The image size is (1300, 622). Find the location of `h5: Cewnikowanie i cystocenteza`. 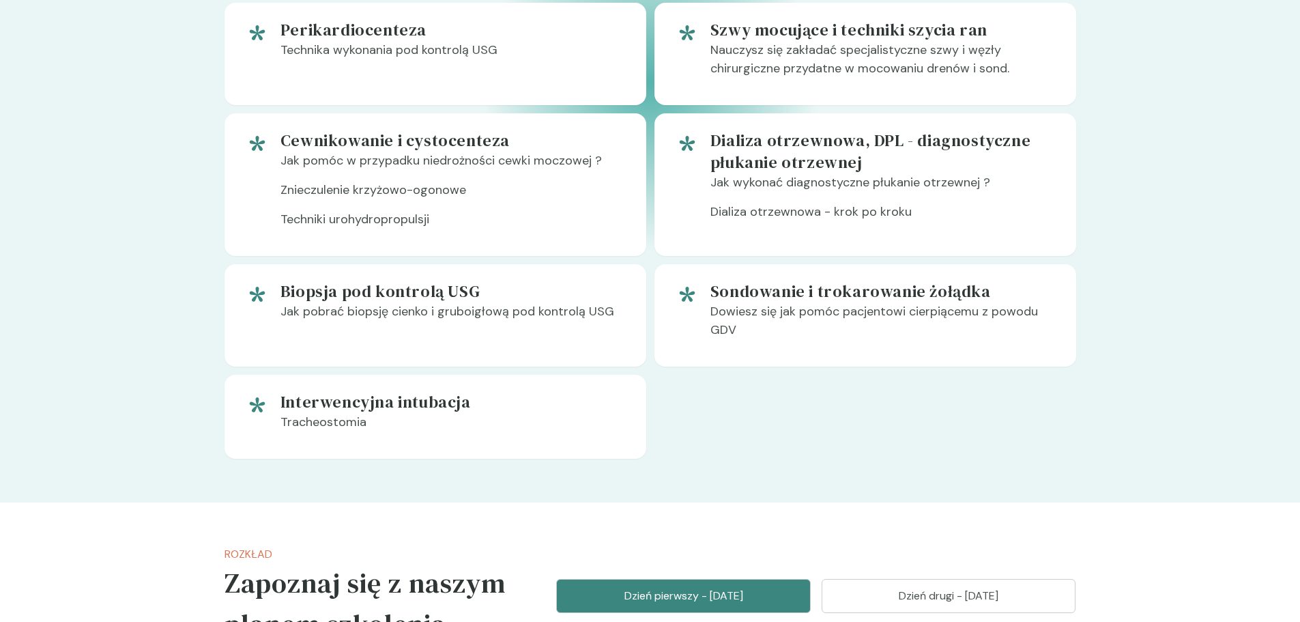

h5: Cewnikowanie i cystocenteza is located at coordinates (452, 141).